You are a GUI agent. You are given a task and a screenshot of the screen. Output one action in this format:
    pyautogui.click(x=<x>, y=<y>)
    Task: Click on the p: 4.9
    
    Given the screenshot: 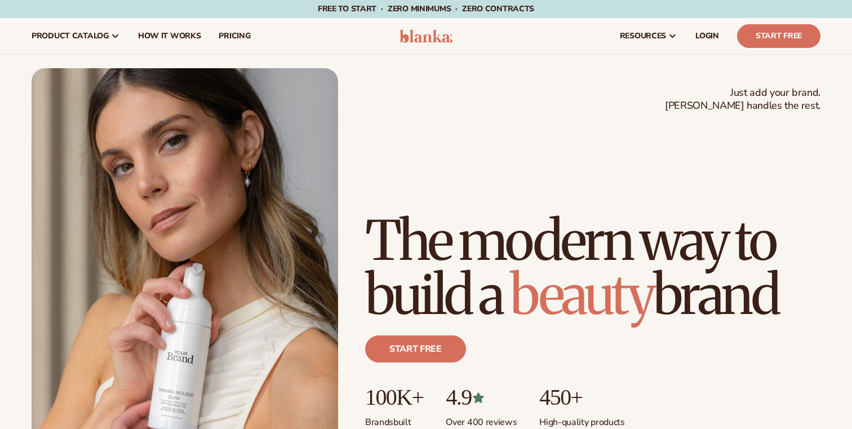 What is the action you would take?
    pyautogui.click(x=481, y=397)
    